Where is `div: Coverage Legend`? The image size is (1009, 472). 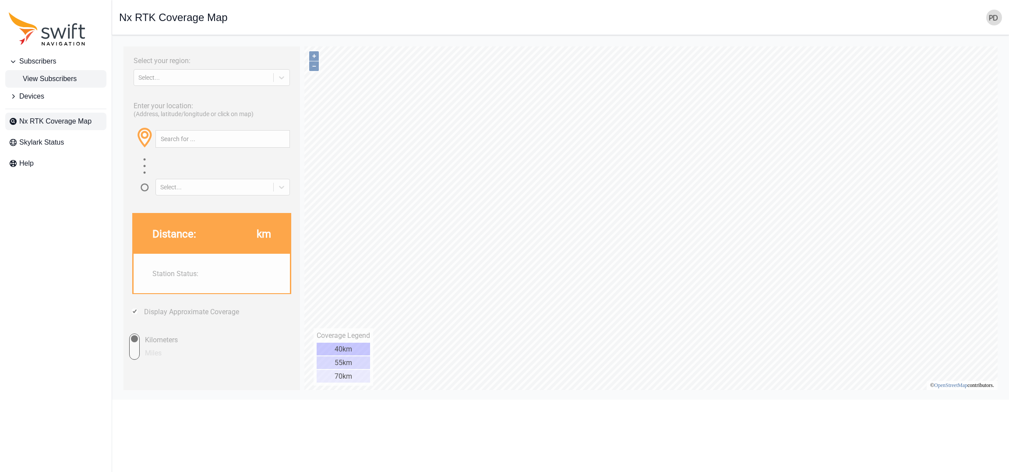 div: Coverage Legend is located at coordinates (224, 293).